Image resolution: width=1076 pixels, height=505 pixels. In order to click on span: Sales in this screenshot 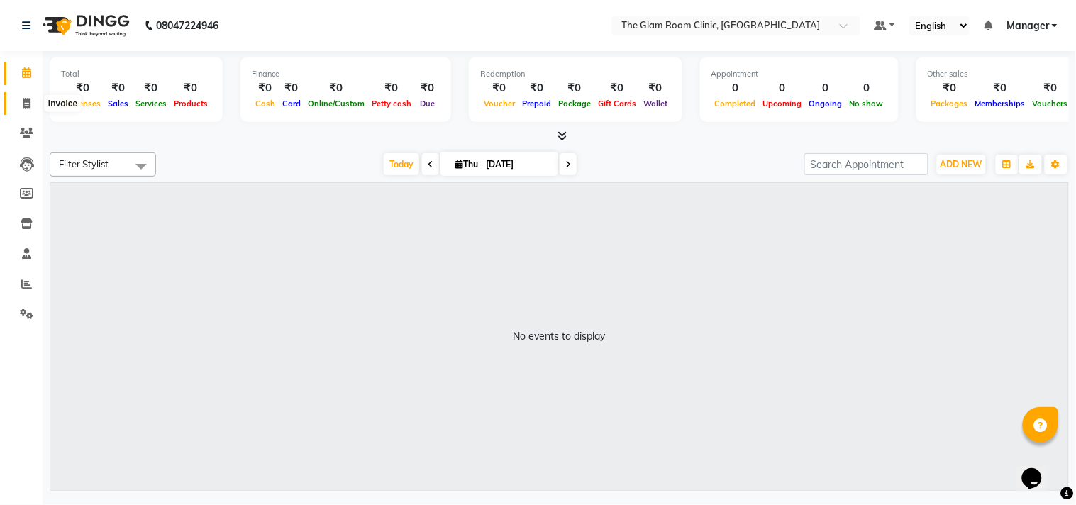, I will do `click(118, 104)`.